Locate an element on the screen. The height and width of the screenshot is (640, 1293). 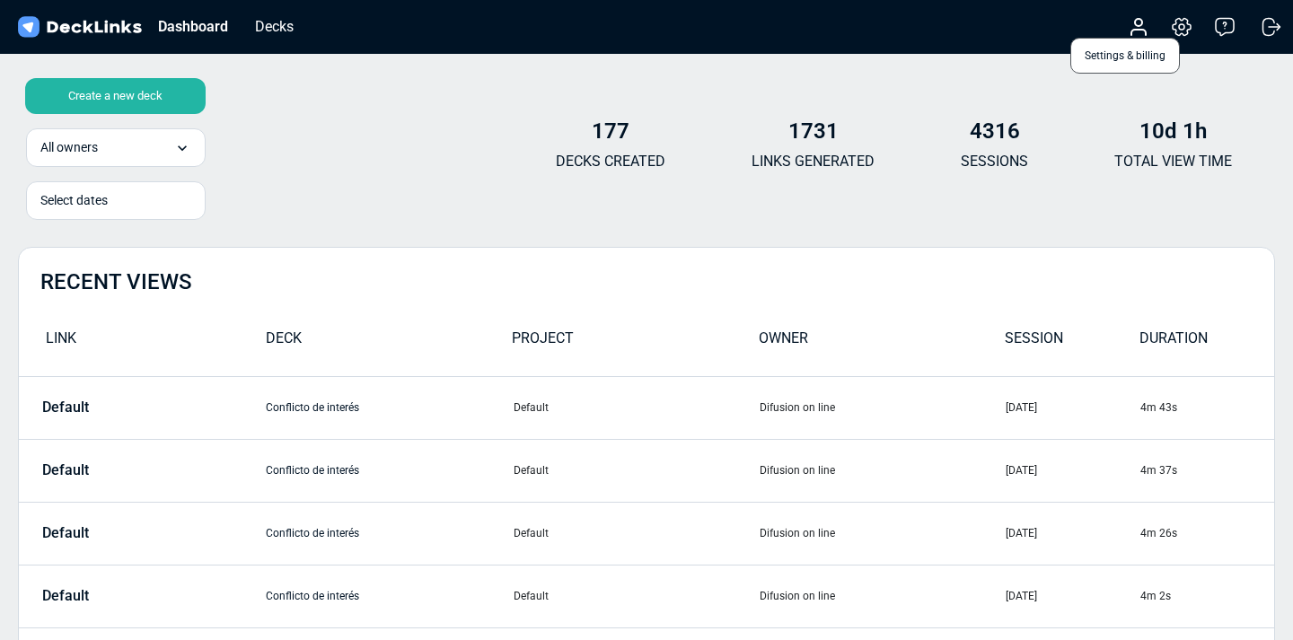
div: 4m 37s is located at coordinates (1207, 471).